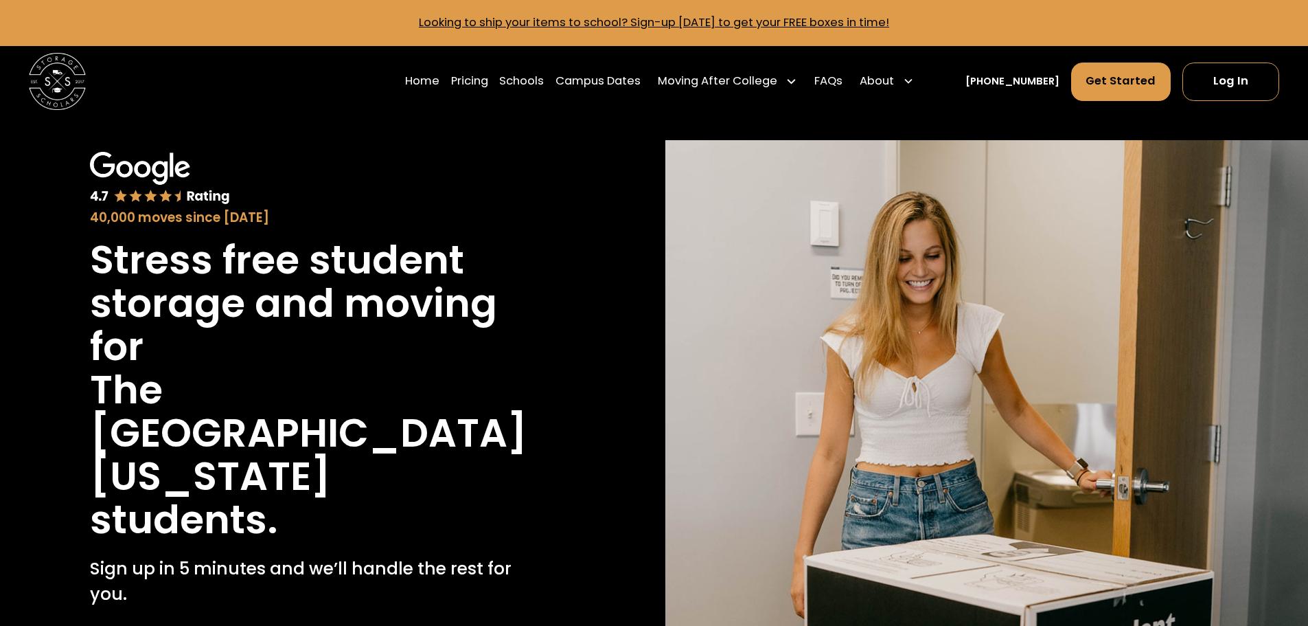  What do you see at coordinates (321, 303) in the screenshot?
I see `h1: Stress free student storage and moving for` at bounding box center [321, 303].